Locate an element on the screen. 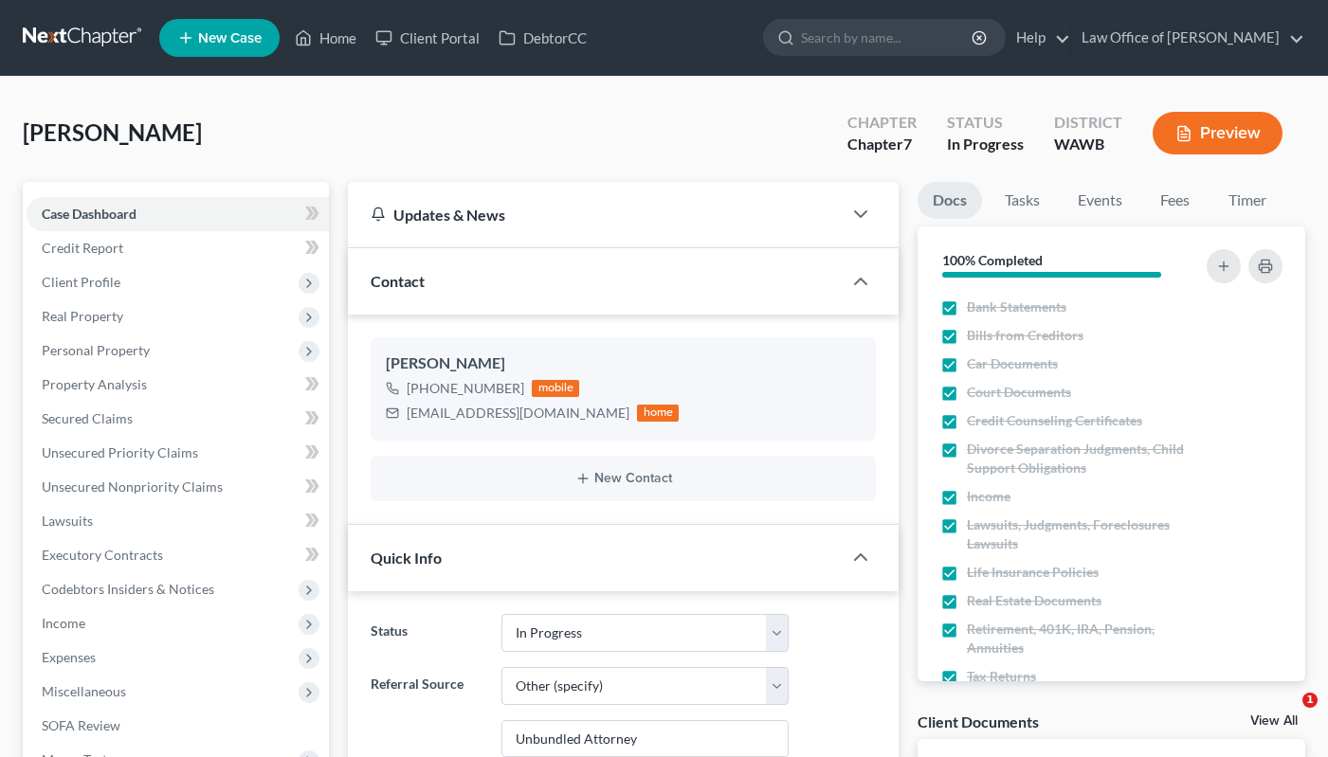 The image size is (1328, 757). span: Executory Contracts is located at coordinates (102, 554).